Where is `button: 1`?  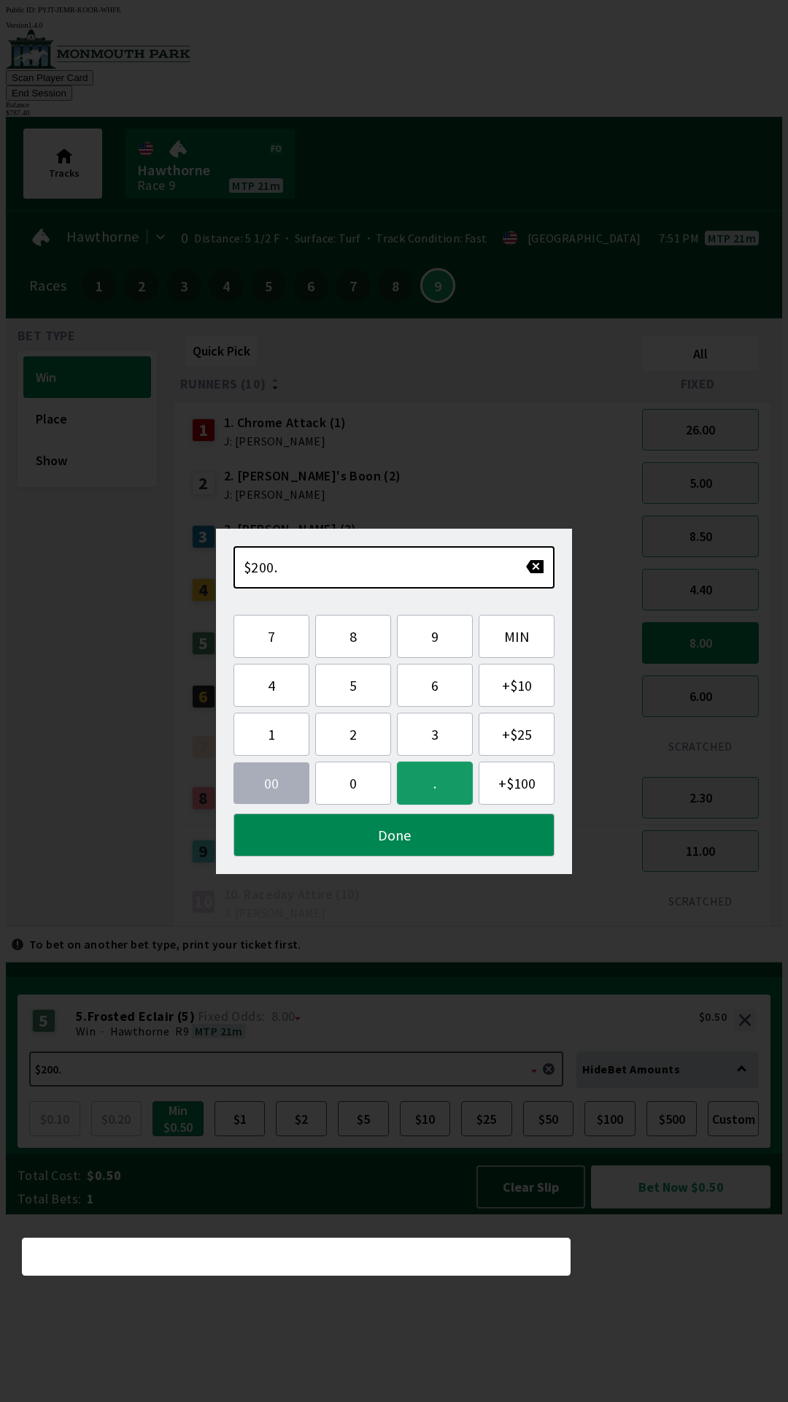 button: 1 is located at coordinates (272, 734).